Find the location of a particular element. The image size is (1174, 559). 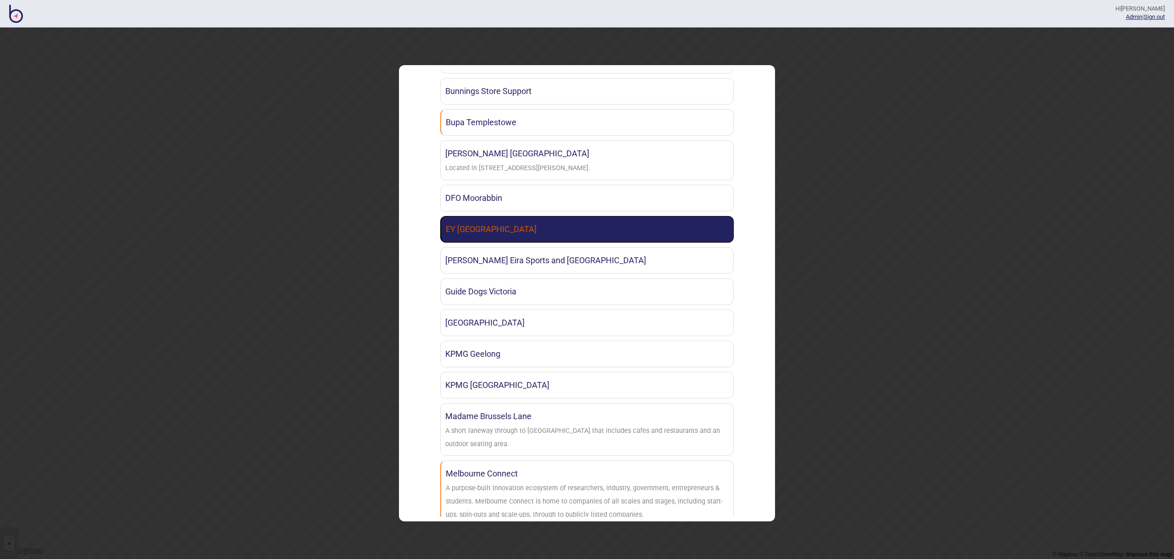

a: Admin is located at coordinates (1134, 17).